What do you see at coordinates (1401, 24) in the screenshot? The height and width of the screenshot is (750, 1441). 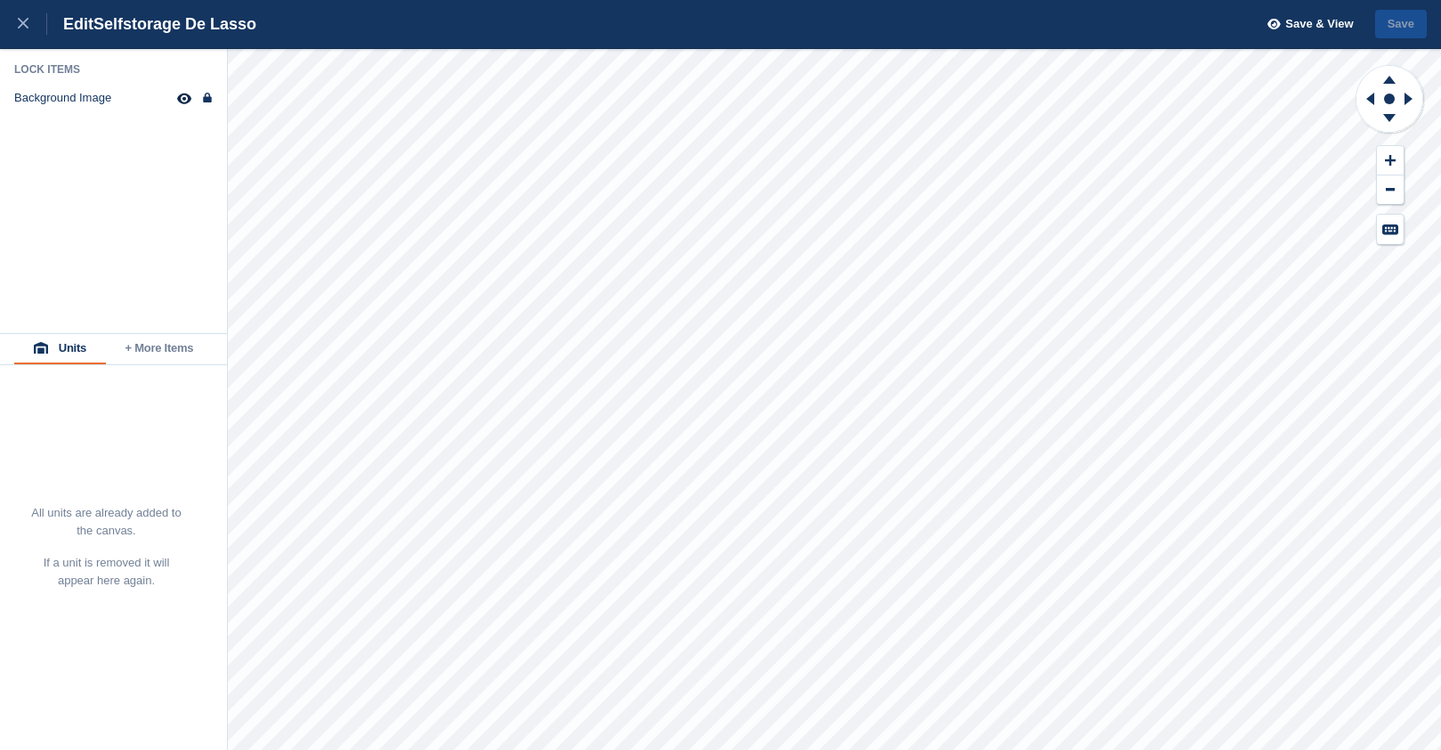 I see `button: Save` at bounding box center [1401, 24].